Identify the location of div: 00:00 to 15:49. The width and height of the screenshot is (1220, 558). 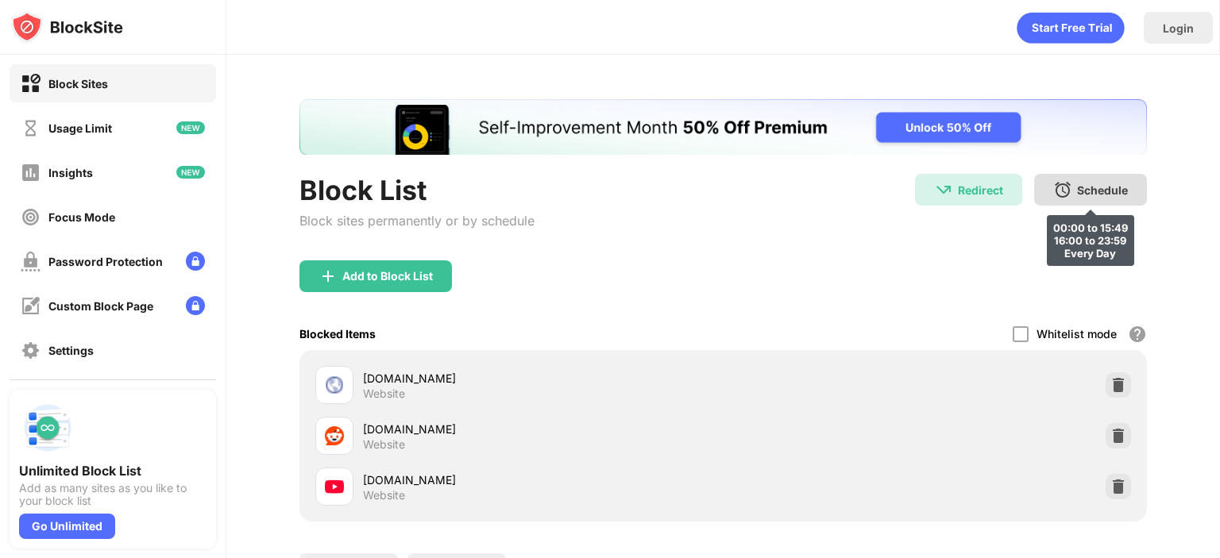
(1090, 228).